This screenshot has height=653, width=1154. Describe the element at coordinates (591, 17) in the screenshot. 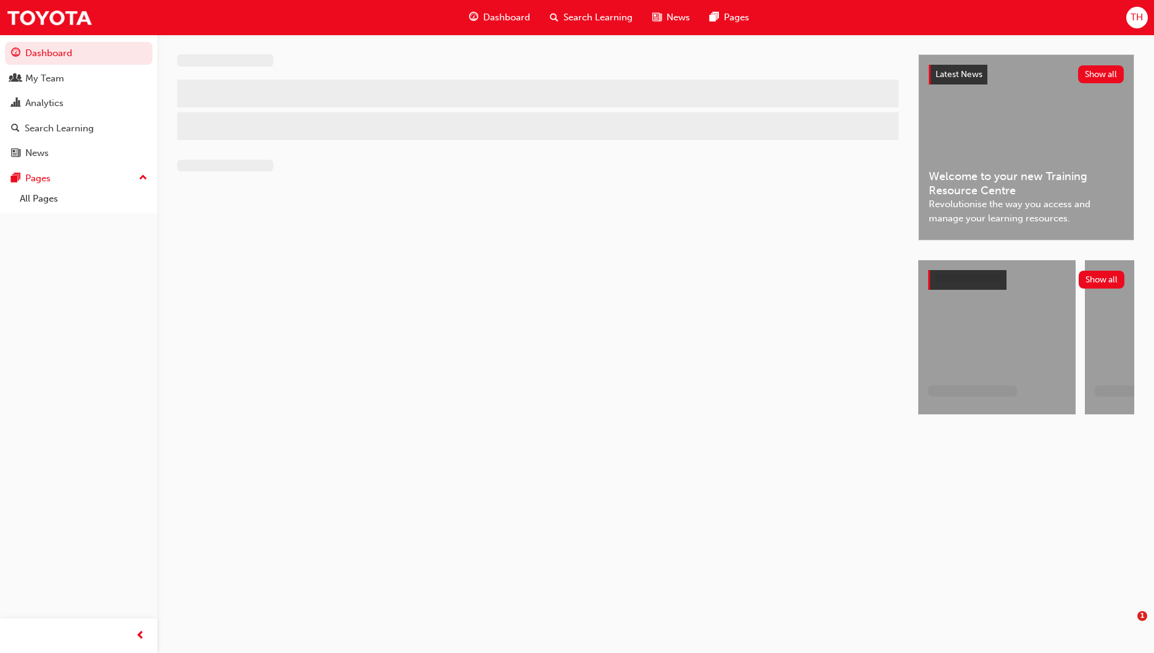

I see `a: search-iconSearch Learning` at that location.